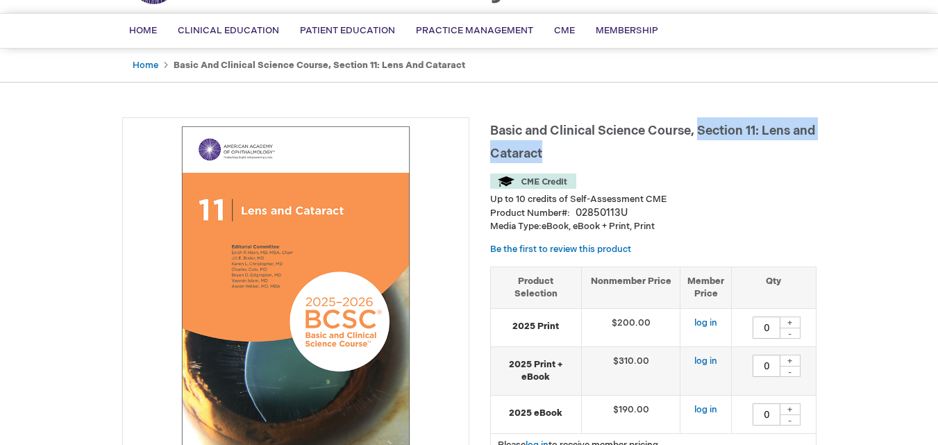  What do you see at coordinates (516, 226) in the screenshot?
I see `strong: Media Type:` at bounding box center [516, 226].